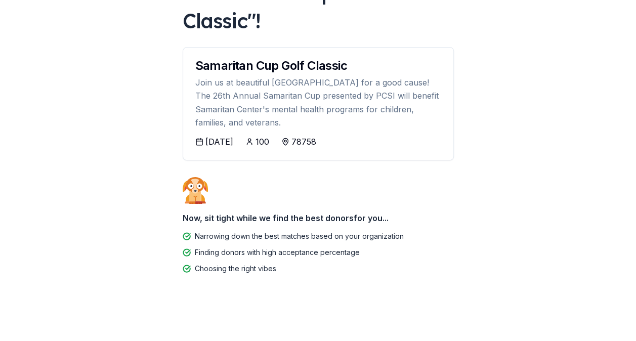  Describe the element at coordinates (262, 142) in the screenshot. I see `div: 100` at that location.